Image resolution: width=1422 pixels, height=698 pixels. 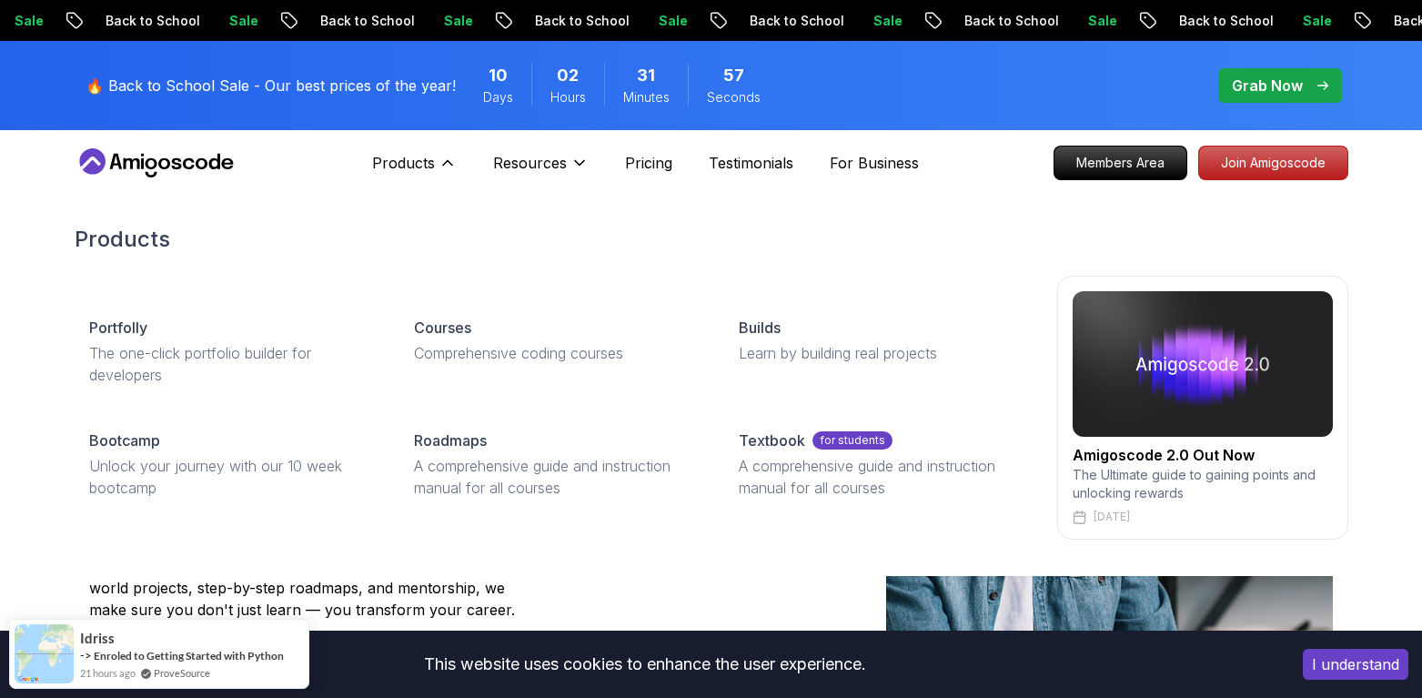 I want to click on a: Members Area, so click(x=1120, y=163).